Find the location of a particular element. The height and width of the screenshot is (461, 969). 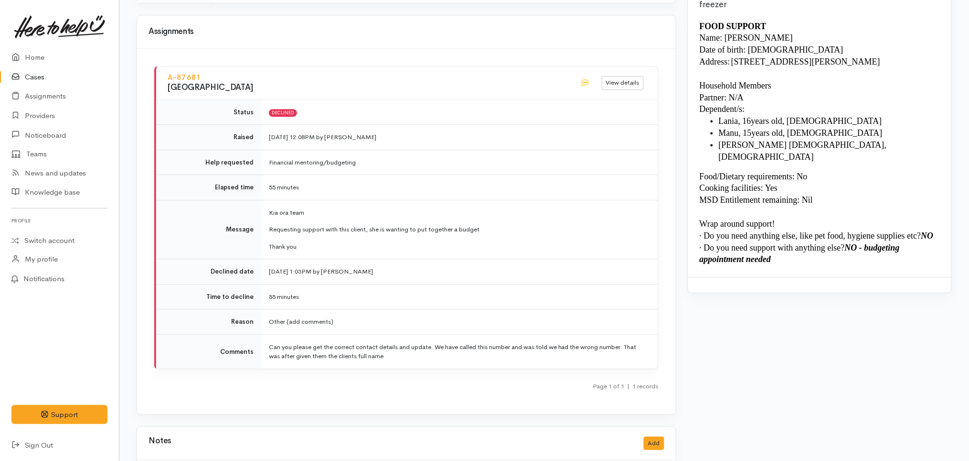

span: Declined is located at coordinates (283, 113).